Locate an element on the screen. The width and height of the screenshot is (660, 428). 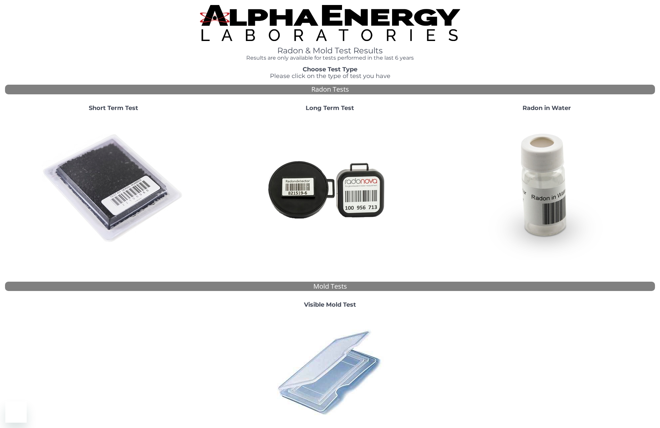
strong: Radon in Water is located at coordinates (547, 108).